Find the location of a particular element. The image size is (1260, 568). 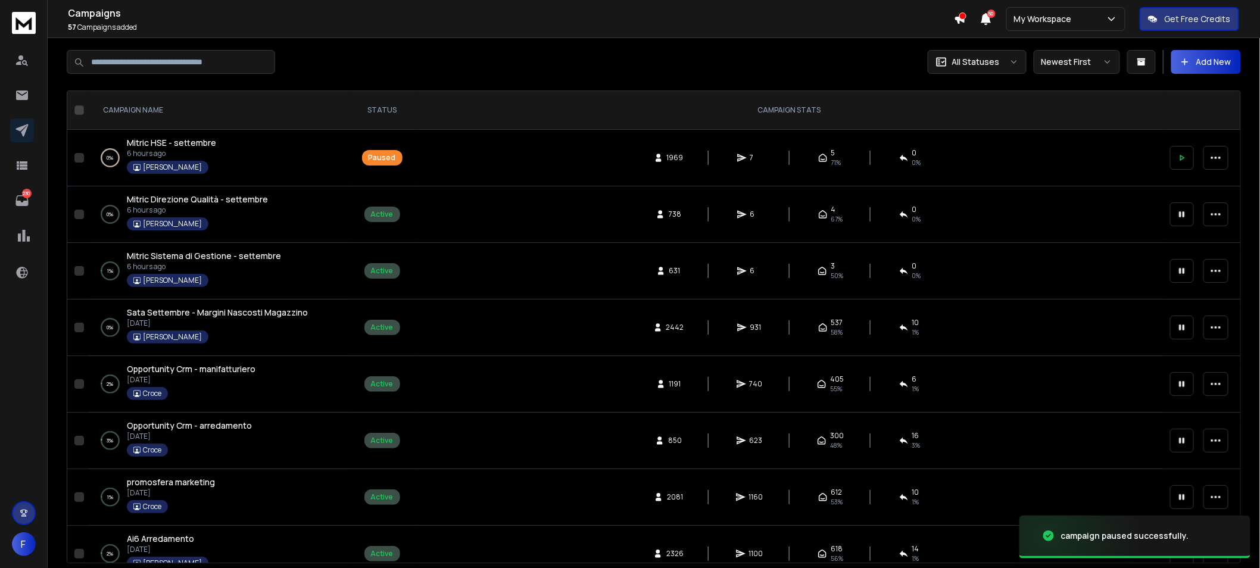

button: F is located at coordinates (24, 544).